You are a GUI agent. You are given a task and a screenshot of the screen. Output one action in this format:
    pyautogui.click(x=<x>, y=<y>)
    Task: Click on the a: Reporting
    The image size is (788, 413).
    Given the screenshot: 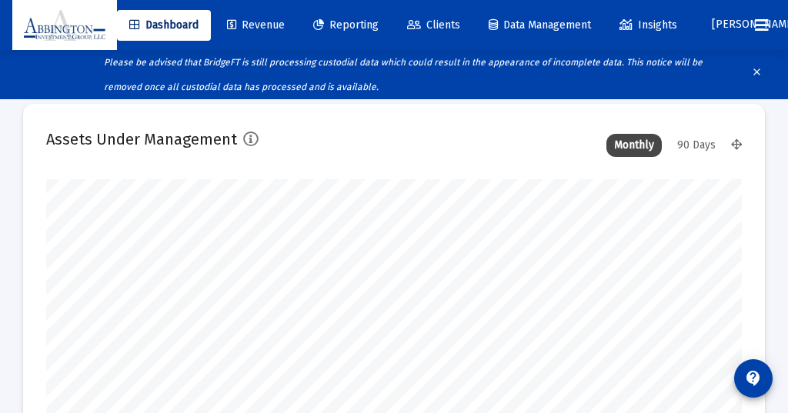 What is the action you would take?
    pyautogui.click(x=346, y=25)
    